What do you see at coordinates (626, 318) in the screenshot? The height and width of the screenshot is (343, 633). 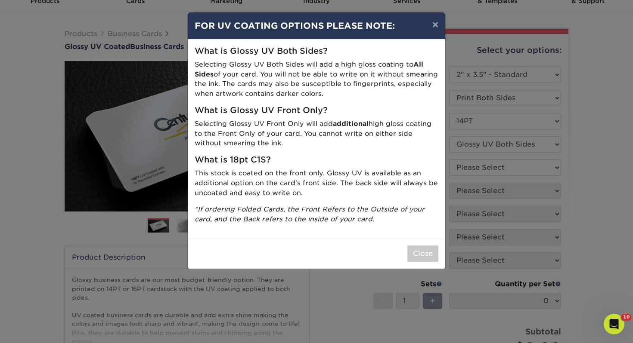 I see `span: 10` at bounding box center [626, 318].